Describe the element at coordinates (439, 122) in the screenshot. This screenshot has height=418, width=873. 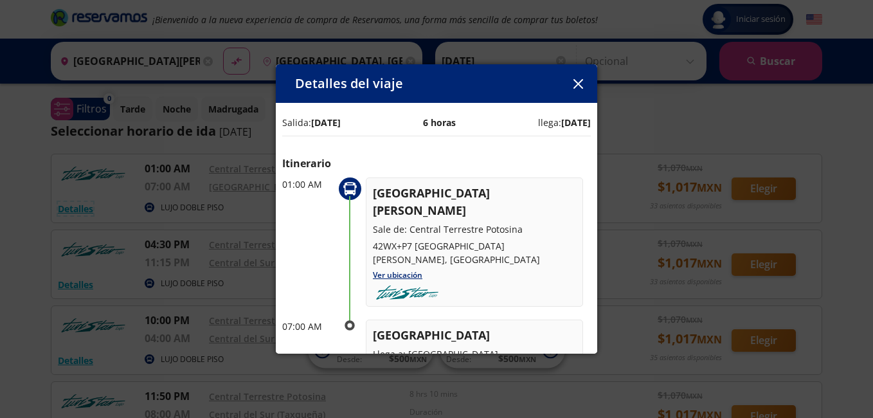
I see `p: 6 horas` at that location.